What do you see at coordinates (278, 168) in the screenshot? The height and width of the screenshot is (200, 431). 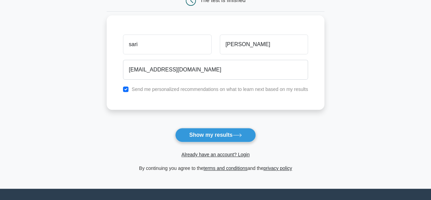 I see `a: privacy policy` at bounding box center [278, 168].